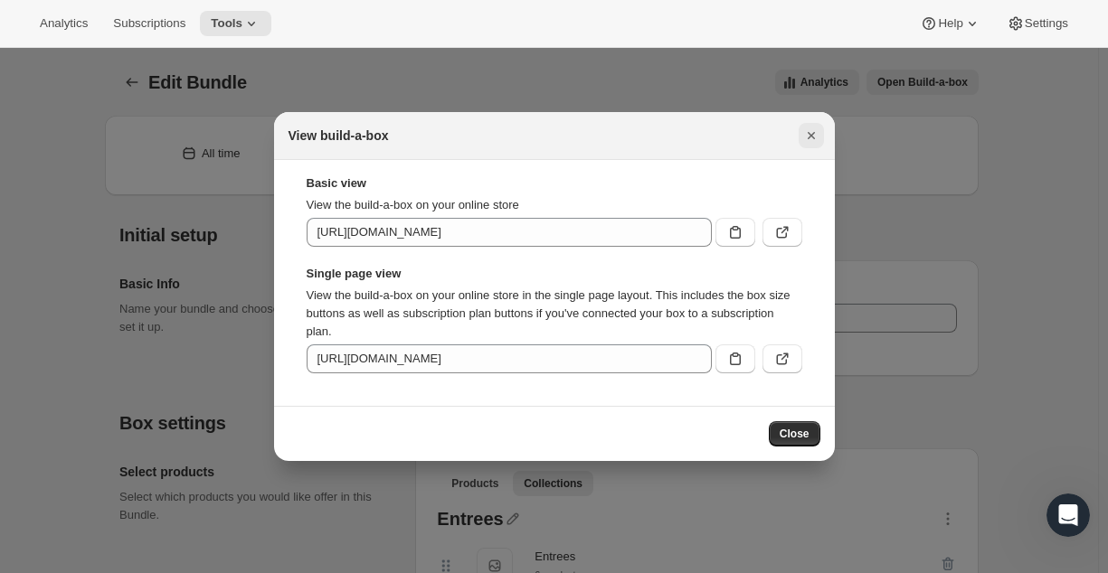 This screenshot has width=1108, height=573. Describe the element at coordinates (794, 434) in the screenshot. I see `span: Close` at that location.